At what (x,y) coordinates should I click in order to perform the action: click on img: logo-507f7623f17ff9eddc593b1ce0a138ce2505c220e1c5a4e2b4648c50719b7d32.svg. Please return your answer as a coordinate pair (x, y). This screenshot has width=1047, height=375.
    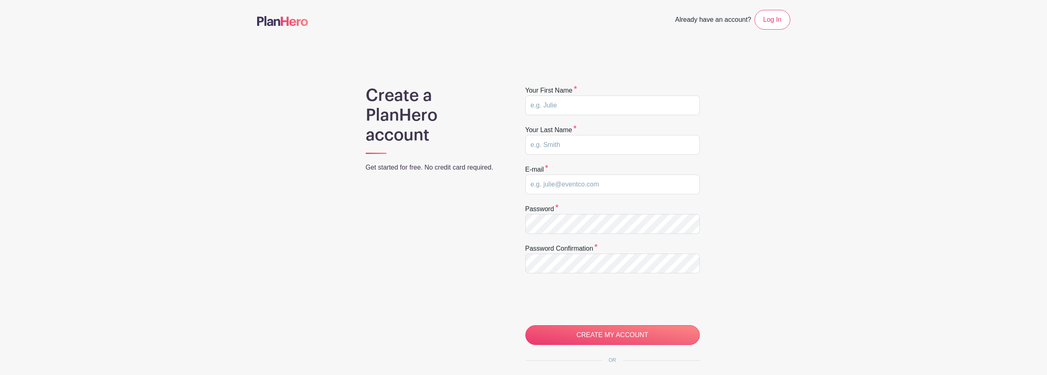
    Looking at the image, I should click on (283, 21).